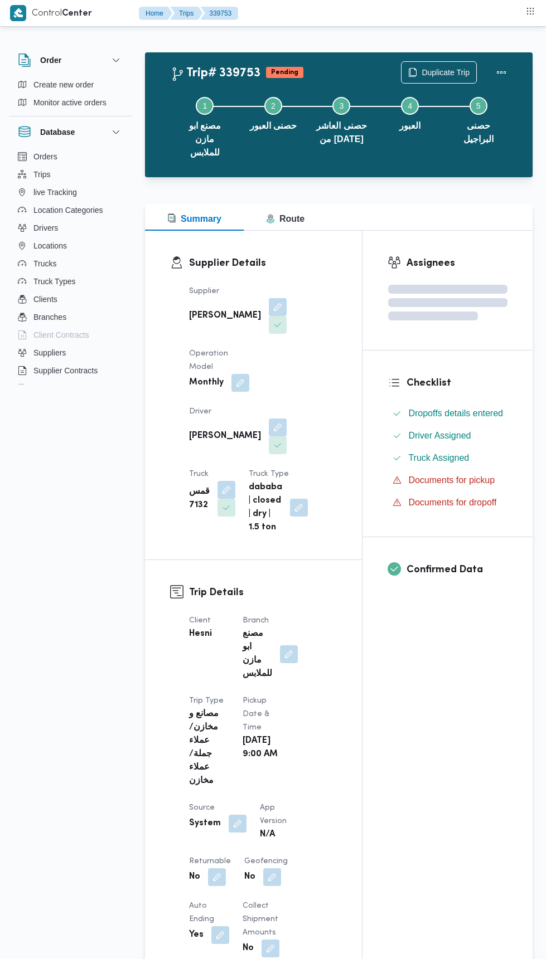  Describe the element at coordinates (263, 263) in the screenshot. I see `h3: Supplier Details` at that location.